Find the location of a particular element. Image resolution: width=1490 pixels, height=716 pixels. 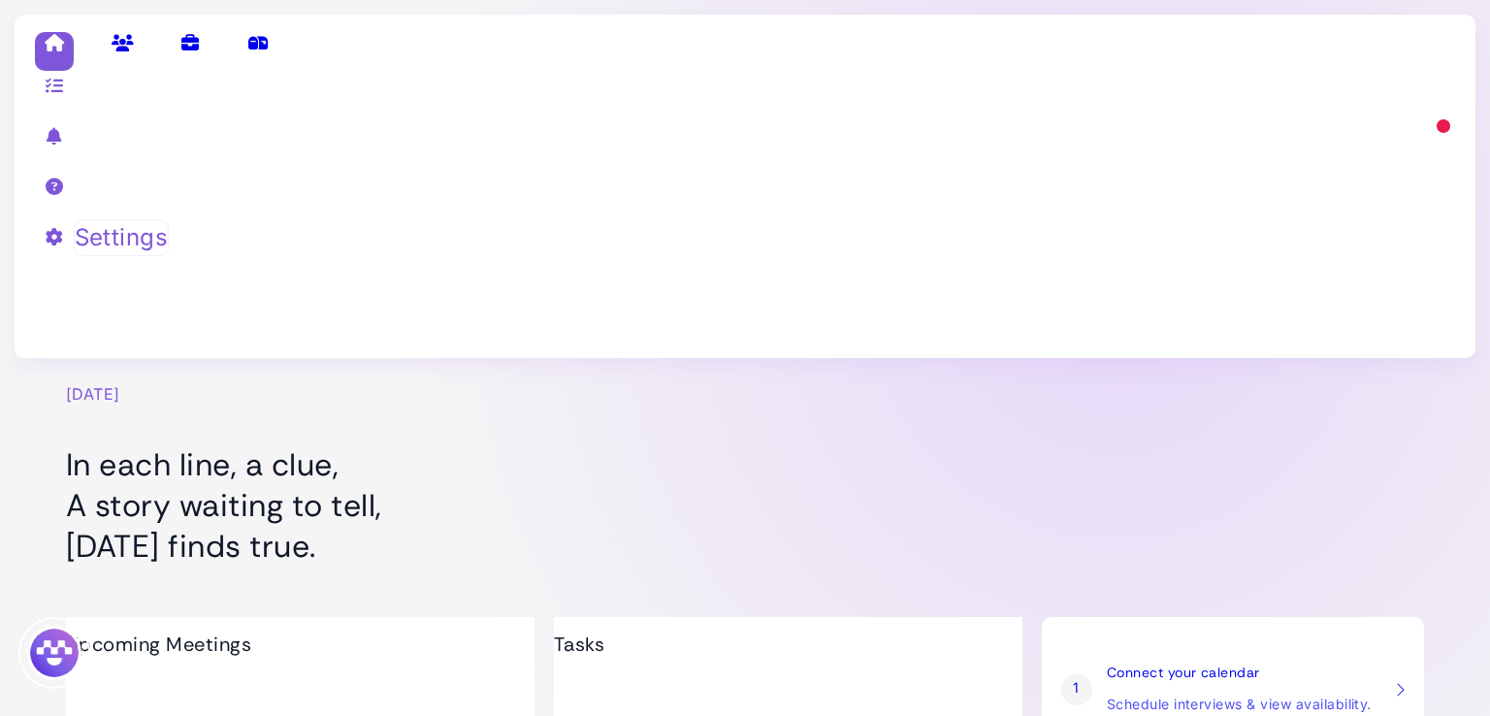

div: Settings is located at coordinates (121, 238).